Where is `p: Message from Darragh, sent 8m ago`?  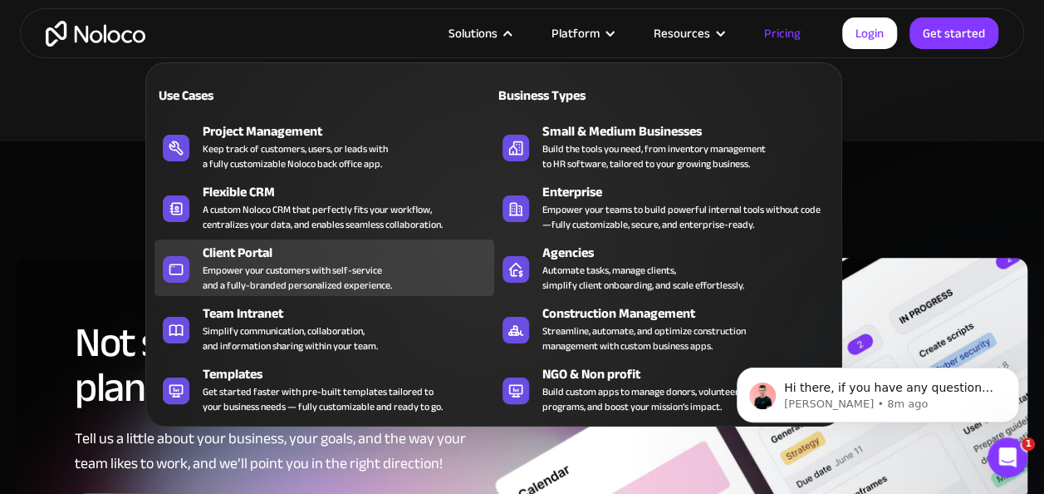 p: Message from Darragh, sent 8m ago is located at coordinates (179, 71).